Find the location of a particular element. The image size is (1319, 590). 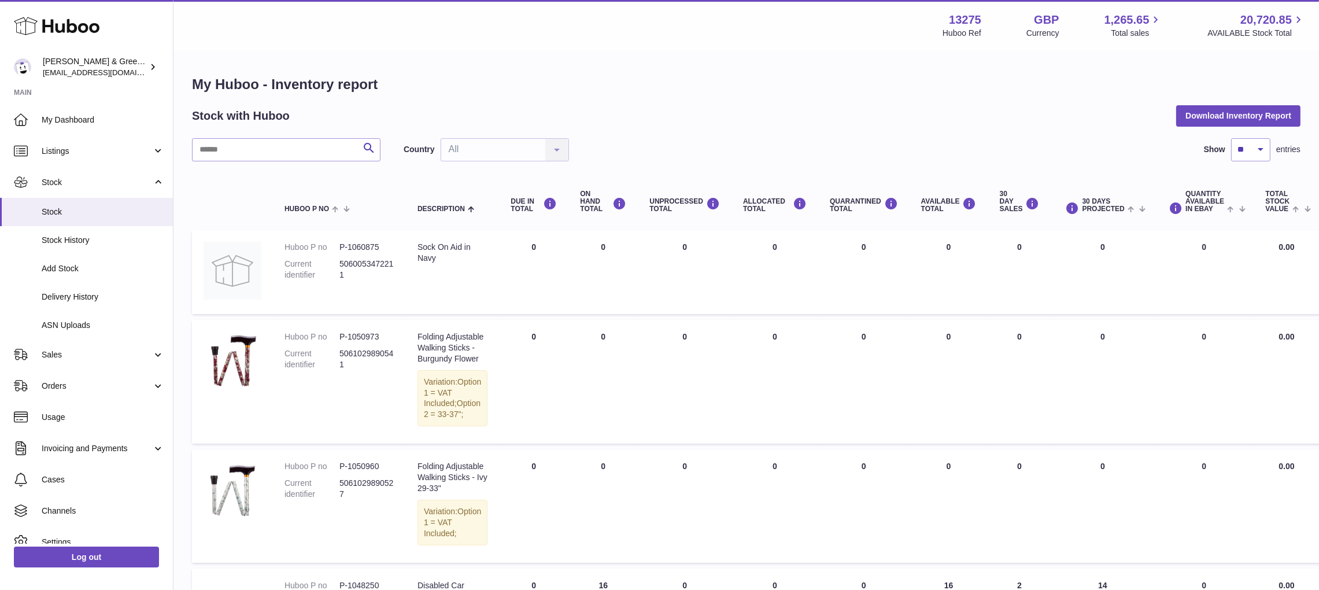

span: Listings is located at coordinates (97, 151).